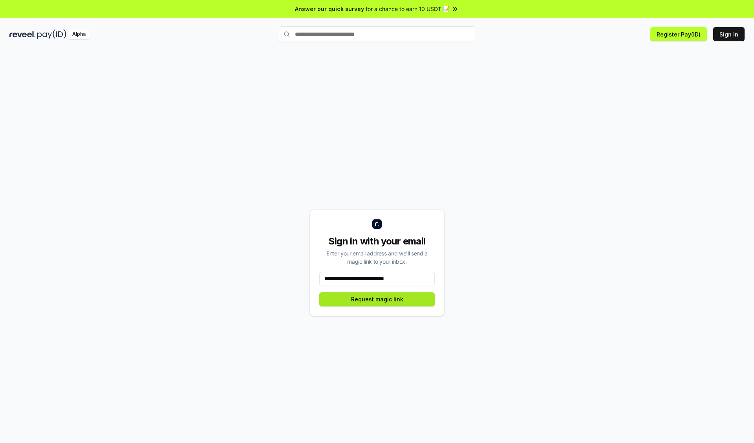 The width and height of the screenshot is (754, 443). I want to click on div: Alpha, so click(79, 34).